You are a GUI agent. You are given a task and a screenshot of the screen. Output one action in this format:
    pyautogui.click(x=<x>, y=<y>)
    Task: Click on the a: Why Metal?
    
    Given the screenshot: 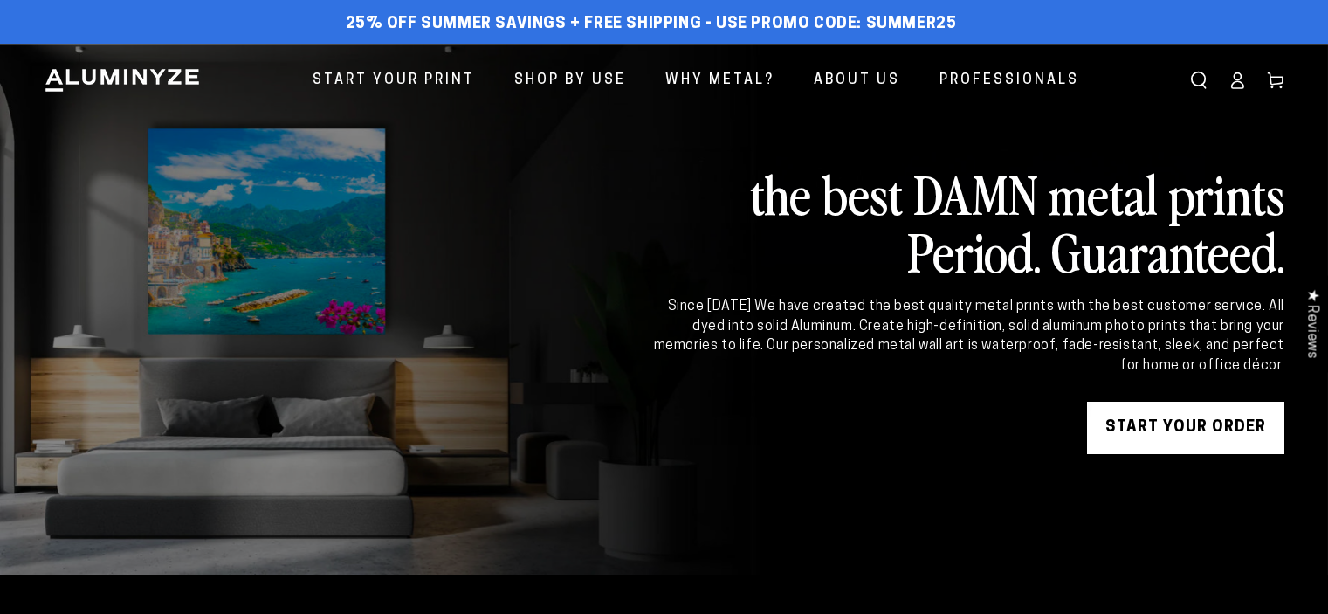 What is the action you would take?
    pyautogui.click(x=720, y=80)
    